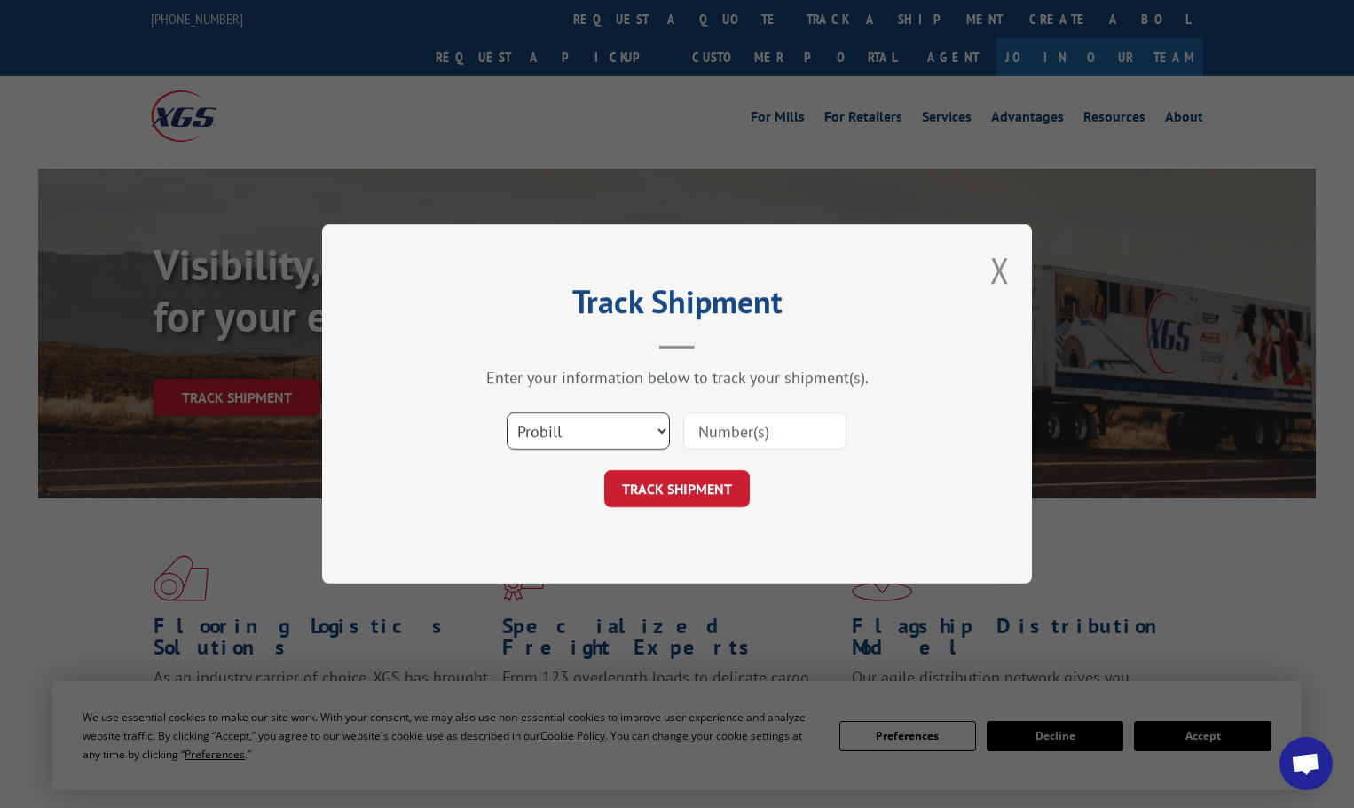 Image resolution: width=1354 pixels, height=808 pixels. What do you see at coordinates (677, 306) in the screenshot?
I see `h2: Track Shipment` at bounding box center [677, 306].